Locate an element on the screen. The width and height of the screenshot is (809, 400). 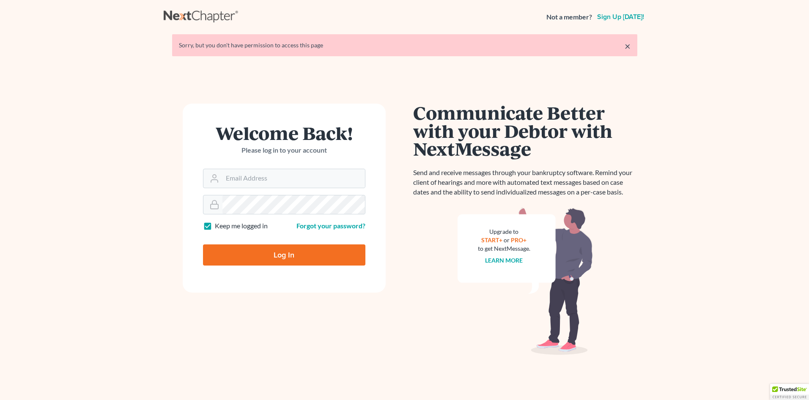
a: START+ is located at coordinates (492, 240).